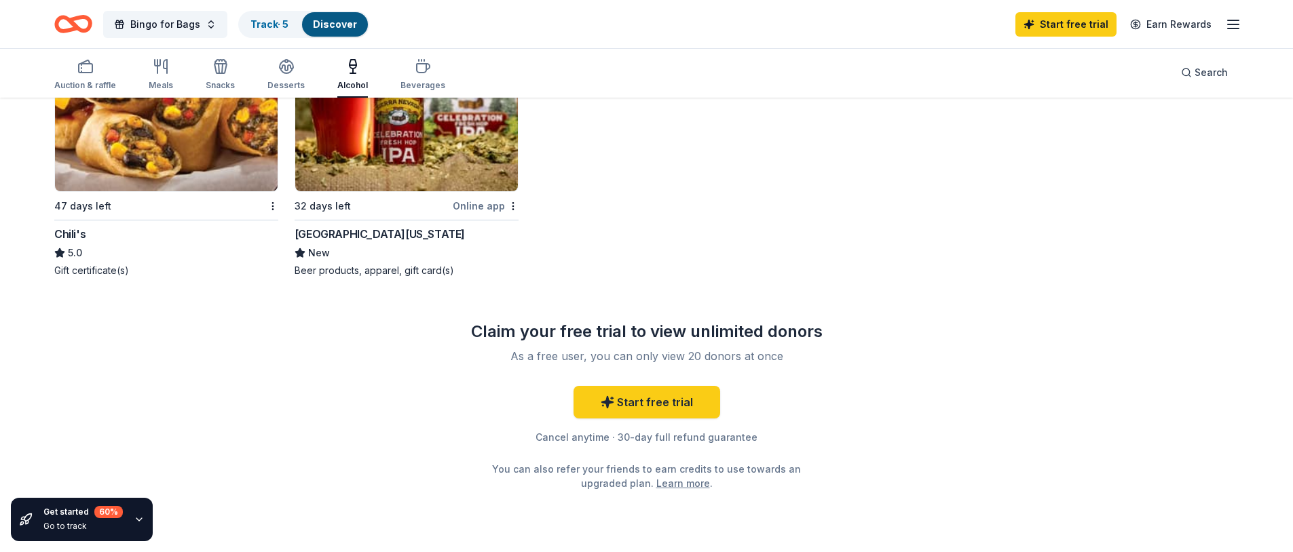 The width and height of the screenshot is (1293, 552). Describe the element at coordinates (423, 85) in the screenshot. I see `div: Beverages` at that location.